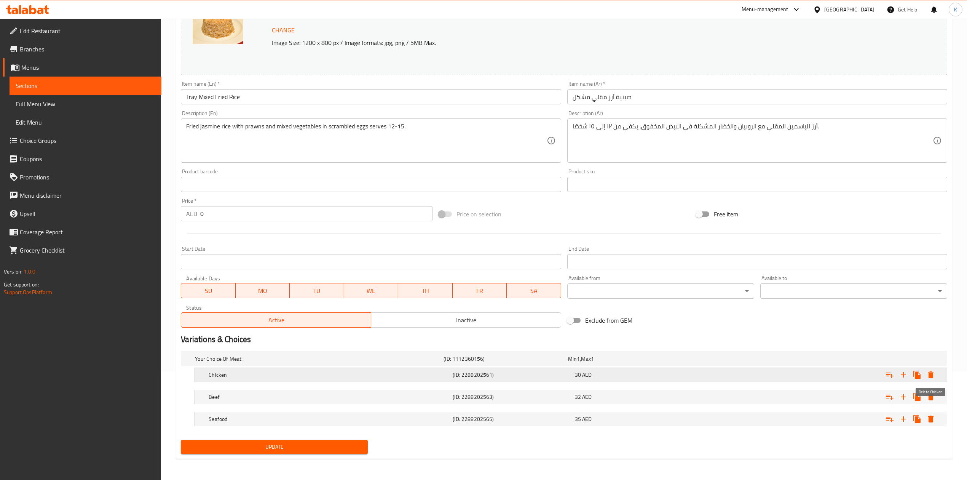  Describe the element at coordinates (466, 320) in the screenshot. I see `button: Inactive` at that location.